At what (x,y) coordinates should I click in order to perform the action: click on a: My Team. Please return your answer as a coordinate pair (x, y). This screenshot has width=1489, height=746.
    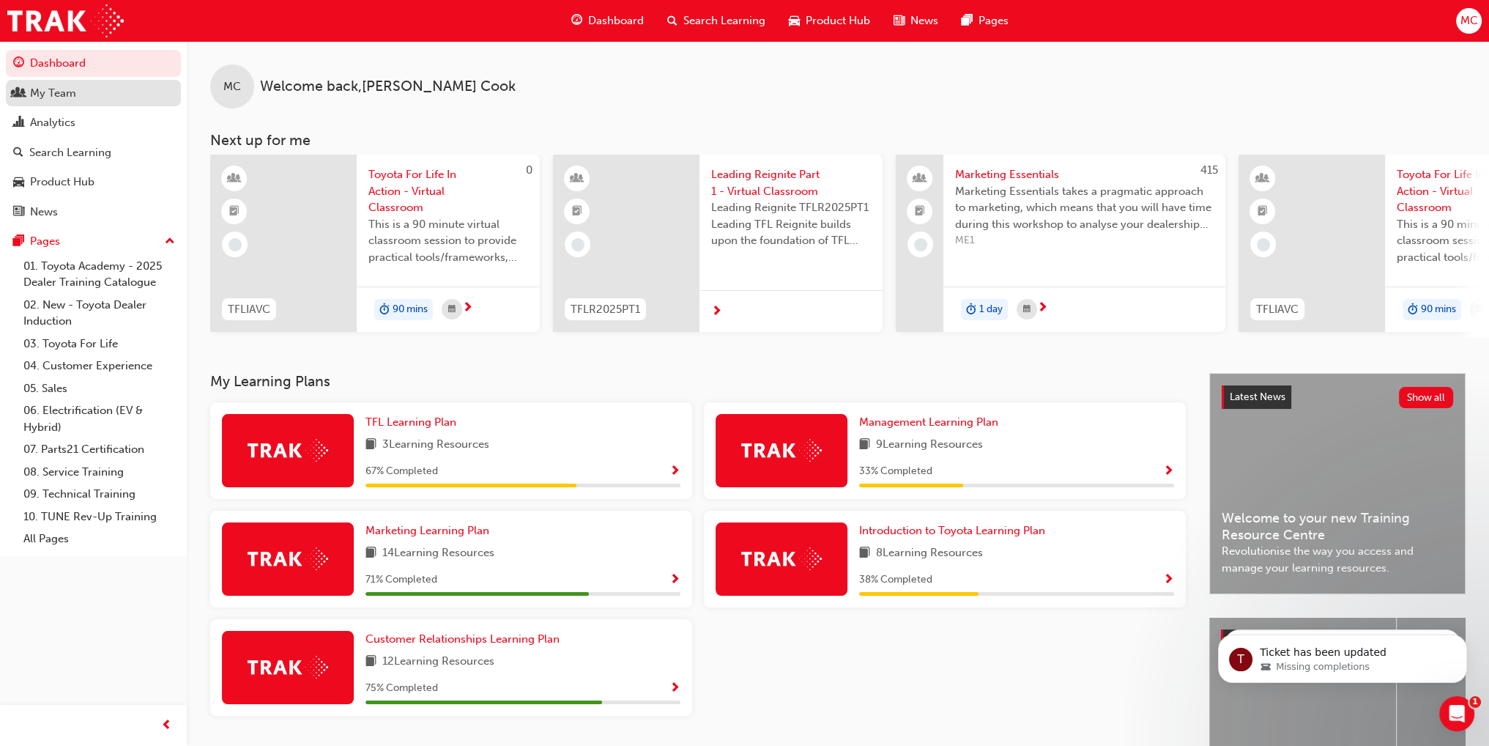
    Looking at the image, I should click on (93, 93).